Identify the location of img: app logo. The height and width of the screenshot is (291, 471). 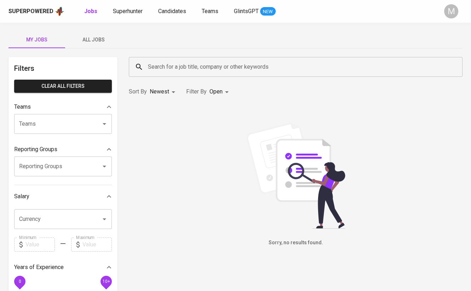
(59, 11).